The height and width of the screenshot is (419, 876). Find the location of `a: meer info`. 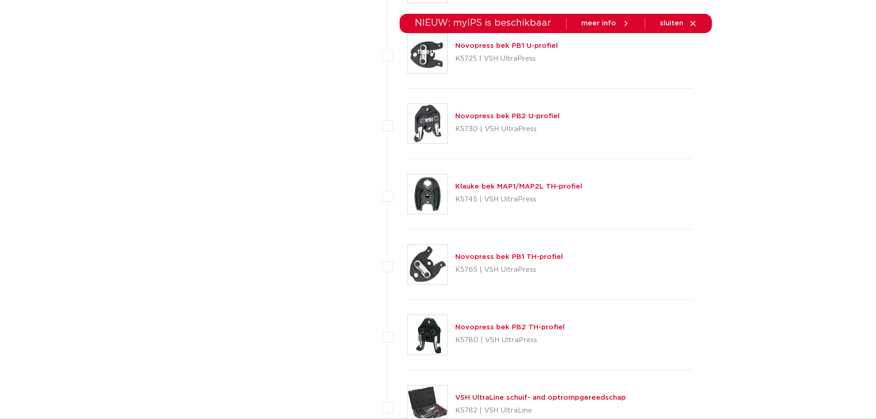

a: meer info is located at coordinates (605, 23).